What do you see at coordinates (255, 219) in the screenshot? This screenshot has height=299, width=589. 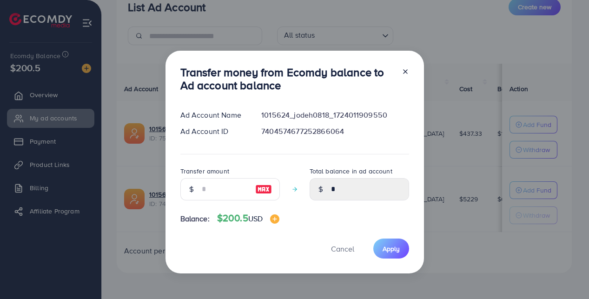 I see `span: USD` at bounding box center [255, 219].